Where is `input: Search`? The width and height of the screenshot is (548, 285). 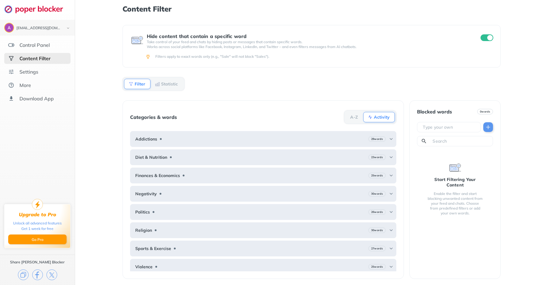
input: Search is located at coordinates (461, 141).